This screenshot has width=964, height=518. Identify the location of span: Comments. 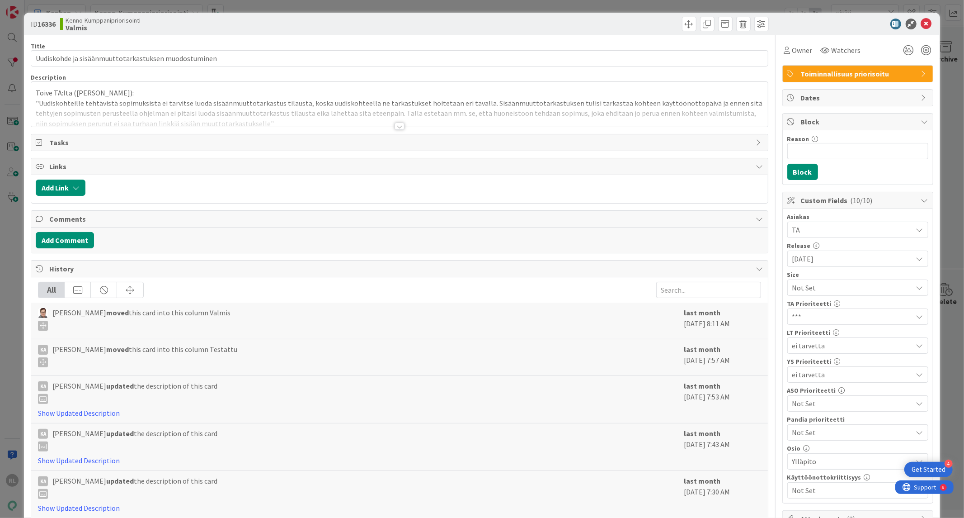
(400, 219).